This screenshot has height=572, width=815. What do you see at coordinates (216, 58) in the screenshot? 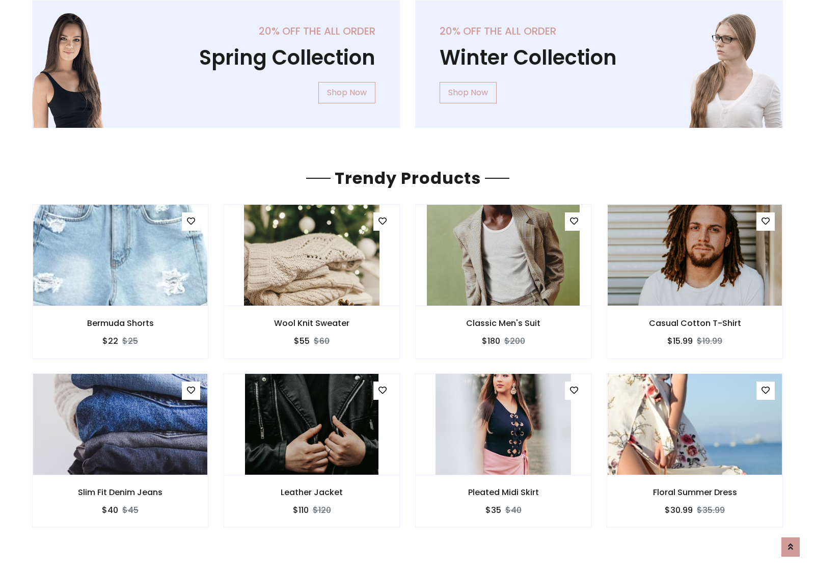
I see `h1: Spring Collection` at bounding box center [216, 58].